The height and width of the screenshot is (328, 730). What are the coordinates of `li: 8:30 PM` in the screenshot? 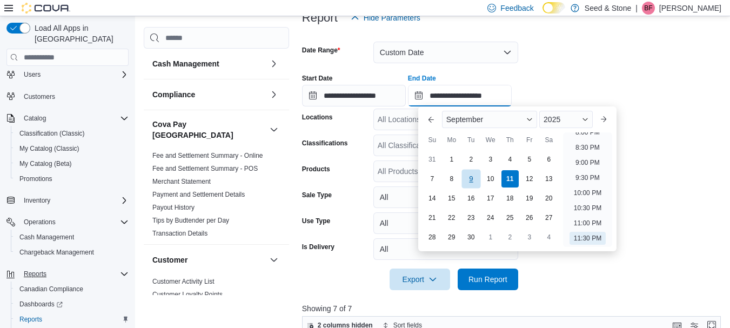 It's located at (588, 148).